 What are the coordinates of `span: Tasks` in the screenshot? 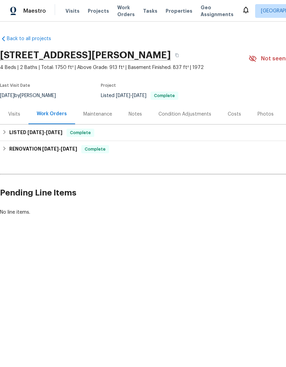 It's located at (150, 11).